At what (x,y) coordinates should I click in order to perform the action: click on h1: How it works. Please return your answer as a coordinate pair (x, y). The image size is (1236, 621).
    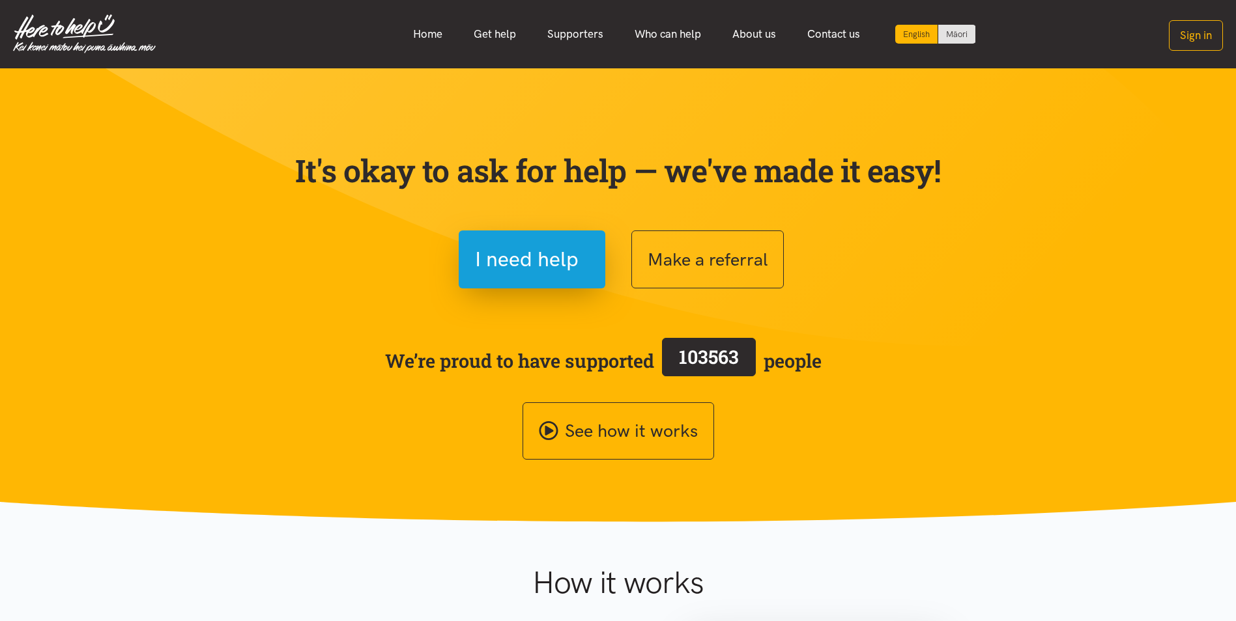
    Looking at the image, I should click on (618, 583).